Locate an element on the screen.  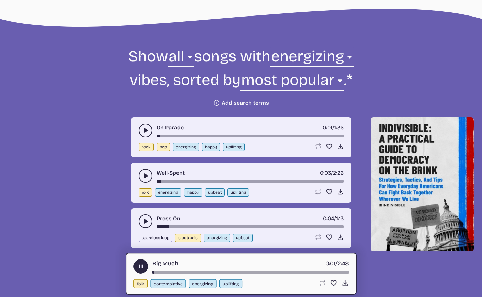
button: rock is located at coordinates (146, 147).